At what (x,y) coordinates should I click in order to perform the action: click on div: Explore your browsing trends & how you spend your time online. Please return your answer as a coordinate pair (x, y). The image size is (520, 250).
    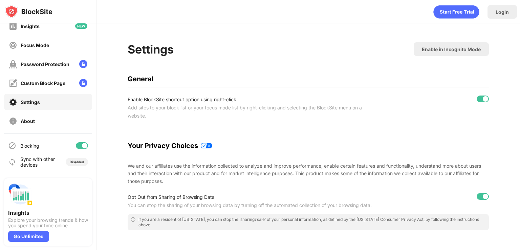
    Looking at the image, I should click on (48, 223).